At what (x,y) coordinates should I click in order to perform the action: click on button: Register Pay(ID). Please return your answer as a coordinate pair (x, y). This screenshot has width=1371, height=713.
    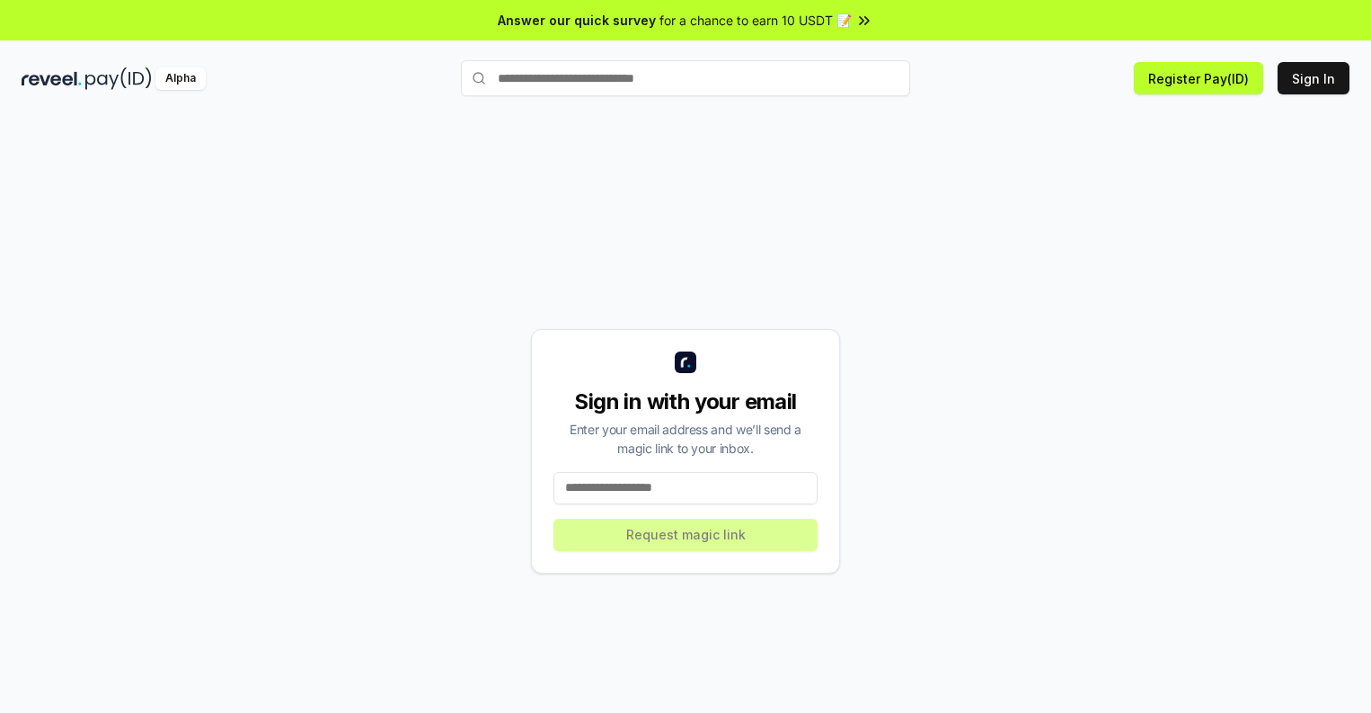
    Looking at the image, I should click on (1199, 78).